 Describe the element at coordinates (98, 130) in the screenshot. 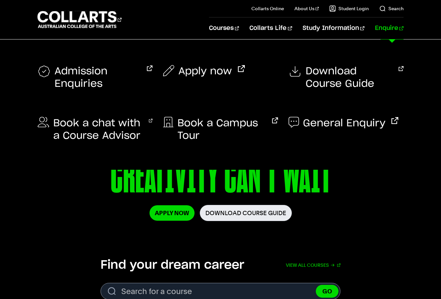

I see `span: Book a chat with a Course Advisor` at that location.